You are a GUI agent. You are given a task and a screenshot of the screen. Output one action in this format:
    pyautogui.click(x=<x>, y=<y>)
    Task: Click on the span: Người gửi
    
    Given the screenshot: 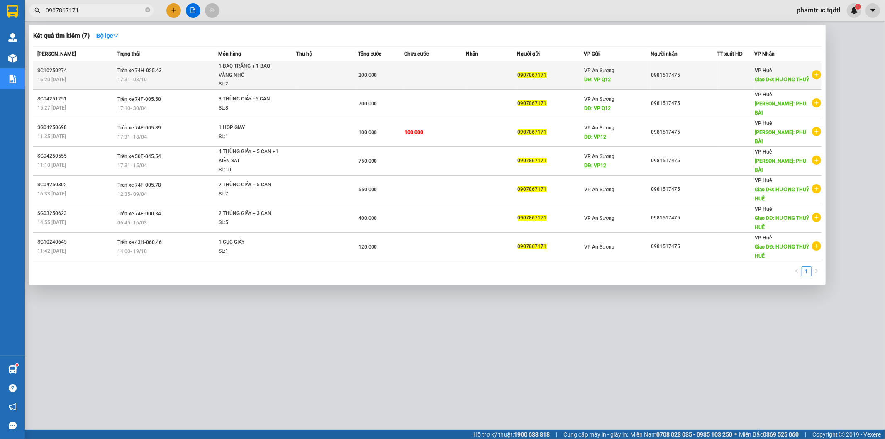 What is the action you would take?
    pyautogui.click(x=528, y=54)
    